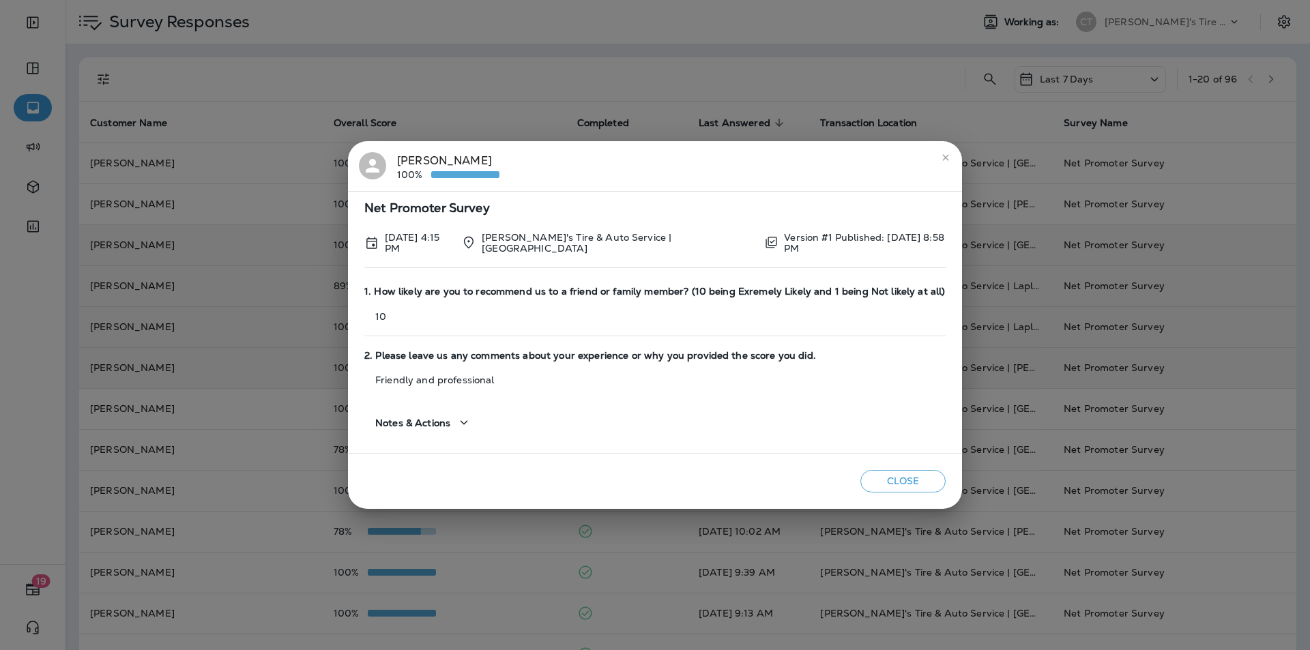 Image resolution: width=1310 pixels, height=650 pixels. What do you see at coordinates (413, 423) in the screenshot?
I see `span: Notes & Actions` at bounding box center [413, 423].